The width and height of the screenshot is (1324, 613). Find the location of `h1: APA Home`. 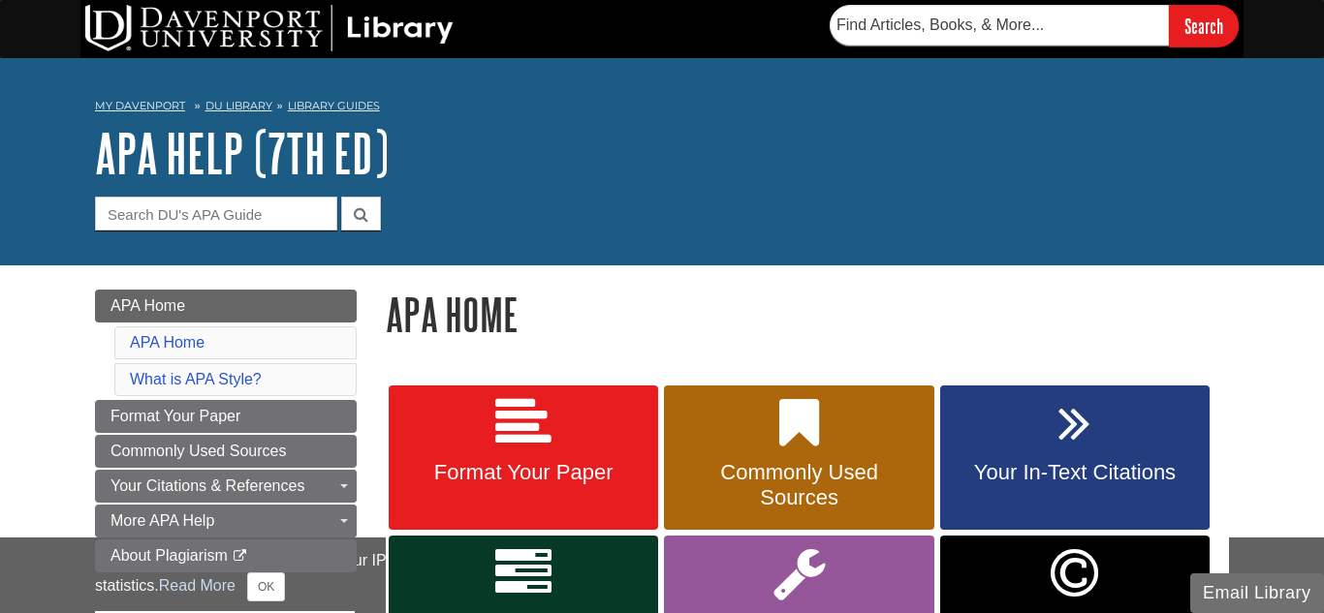

h1: APA Home is located at coordinates (807, 314).